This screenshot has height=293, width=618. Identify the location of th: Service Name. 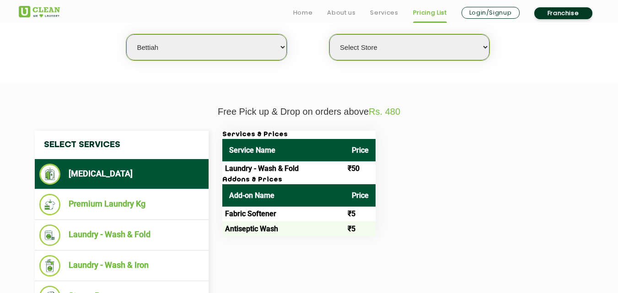
(283, 150).